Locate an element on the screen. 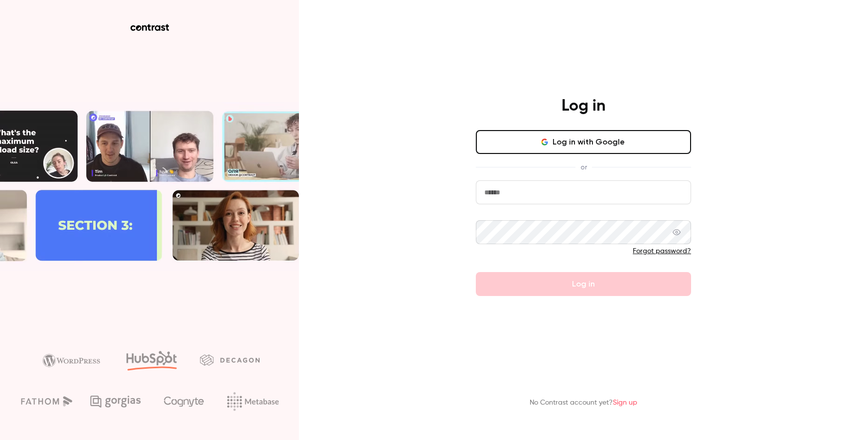  p: No Contrast account yet? is located at coordinates (584, 403).